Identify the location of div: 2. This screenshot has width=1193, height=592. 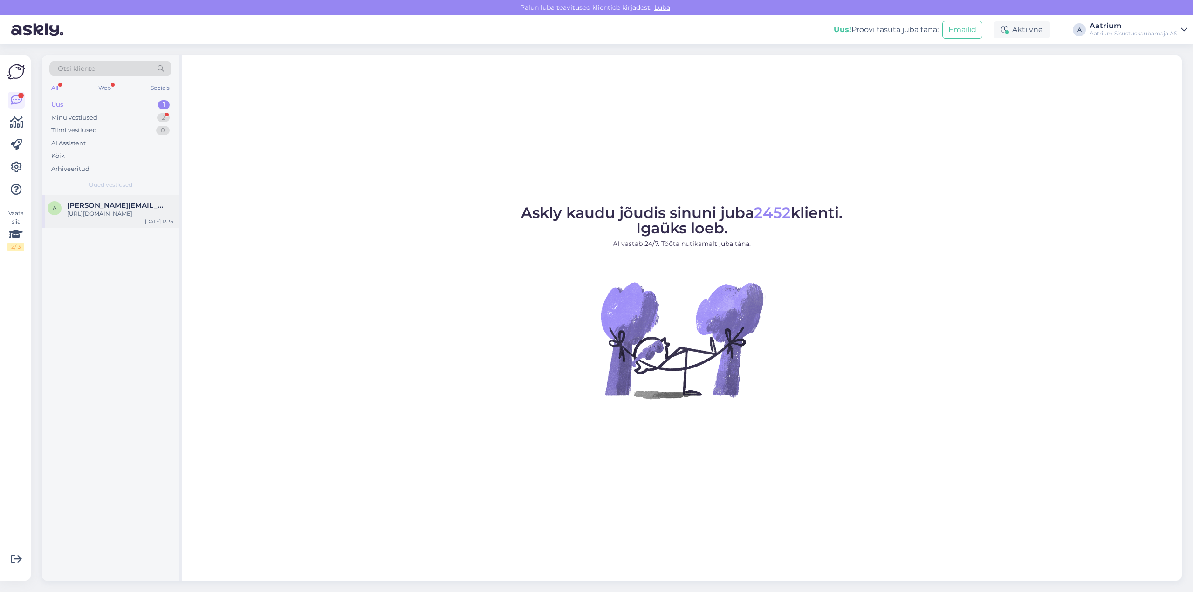
(163, 118).